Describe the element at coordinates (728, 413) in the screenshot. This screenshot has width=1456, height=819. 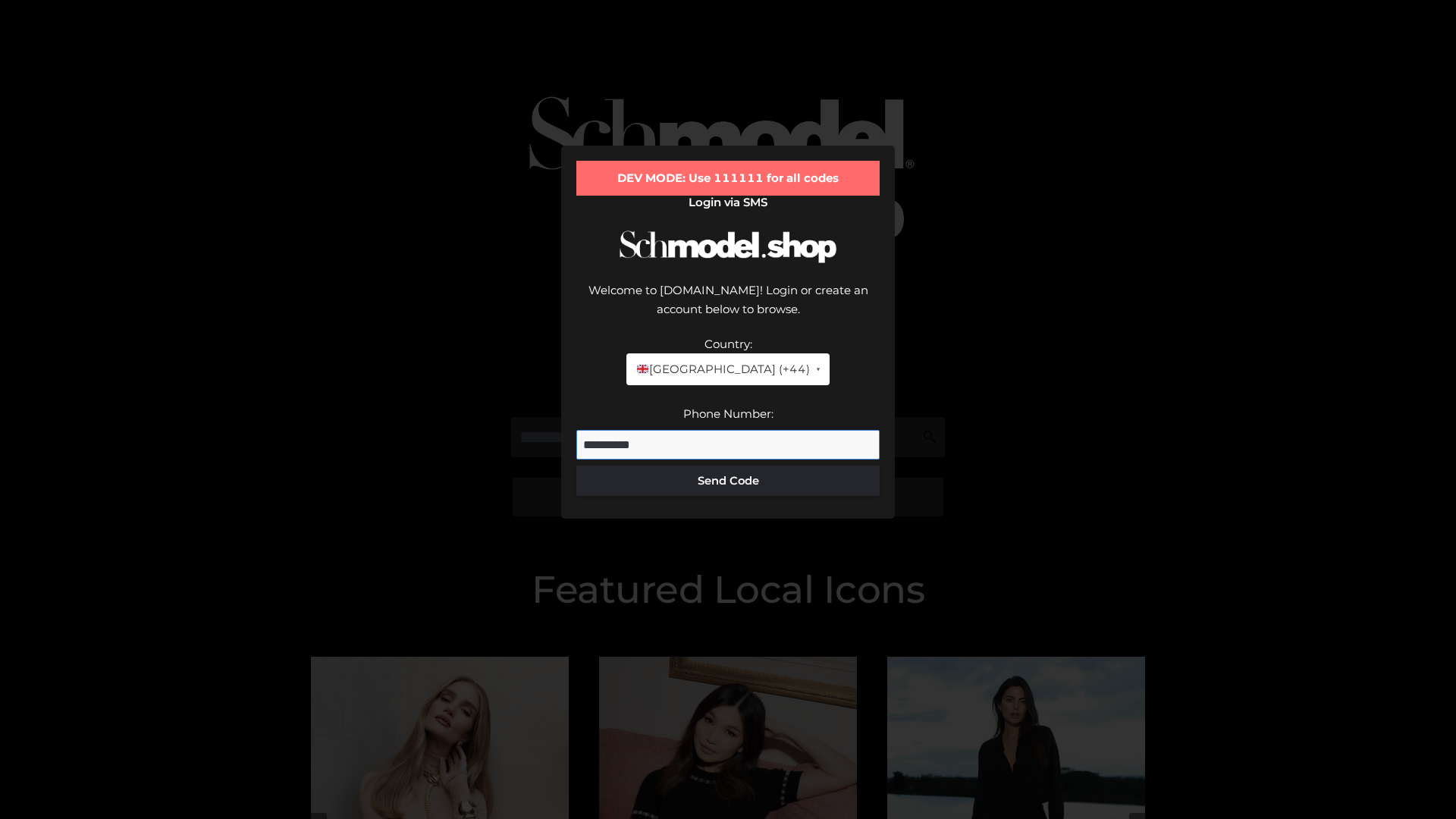
I see `label: Phone Number:` at that location.